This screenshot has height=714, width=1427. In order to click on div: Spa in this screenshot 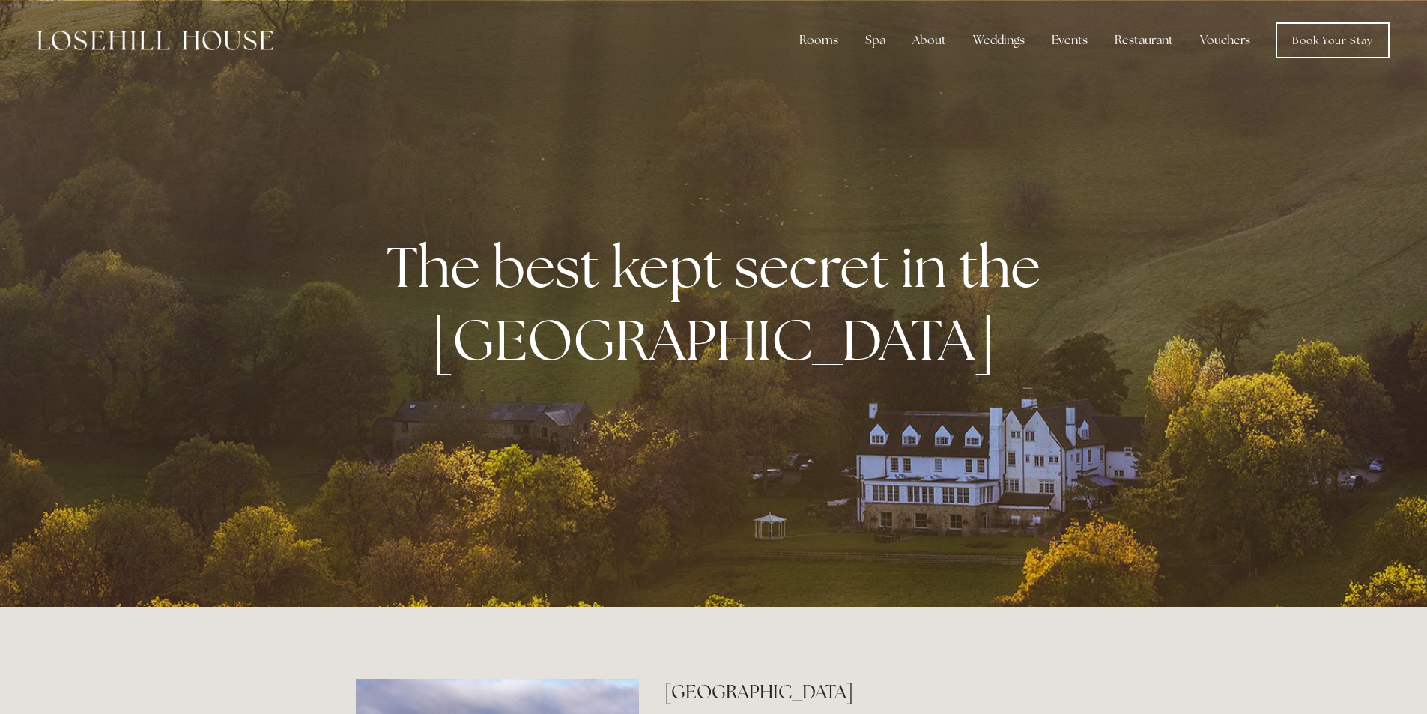, I will do `click(875, 40)`.